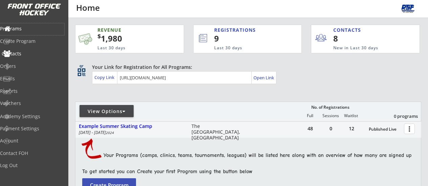  I want to click on div: 8, so click(354, 39).